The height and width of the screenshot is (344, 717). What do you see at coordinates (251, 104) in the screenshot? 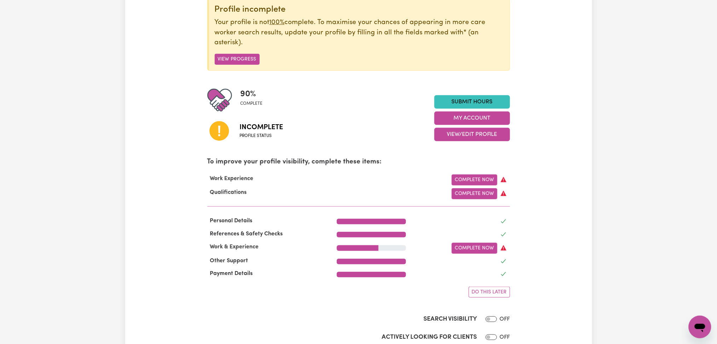
I see `span: complete` at bounding box center [251, 104].